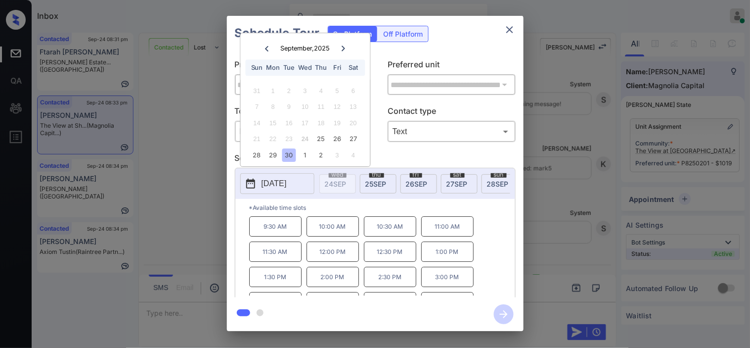 The width and height of the screenshot is (750, 348). I want to click on button: close, so click(510, 30).